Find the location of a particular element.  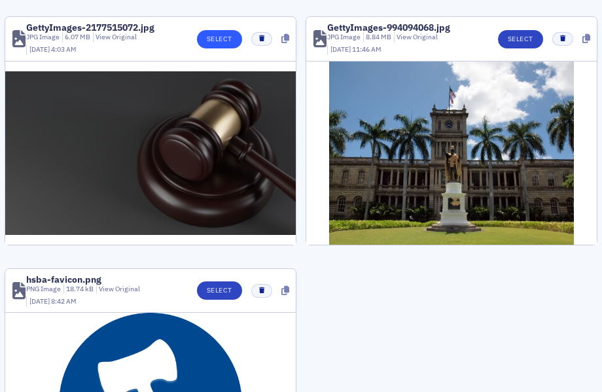

span: 8:42 AM is located at coordinates (63, 301).